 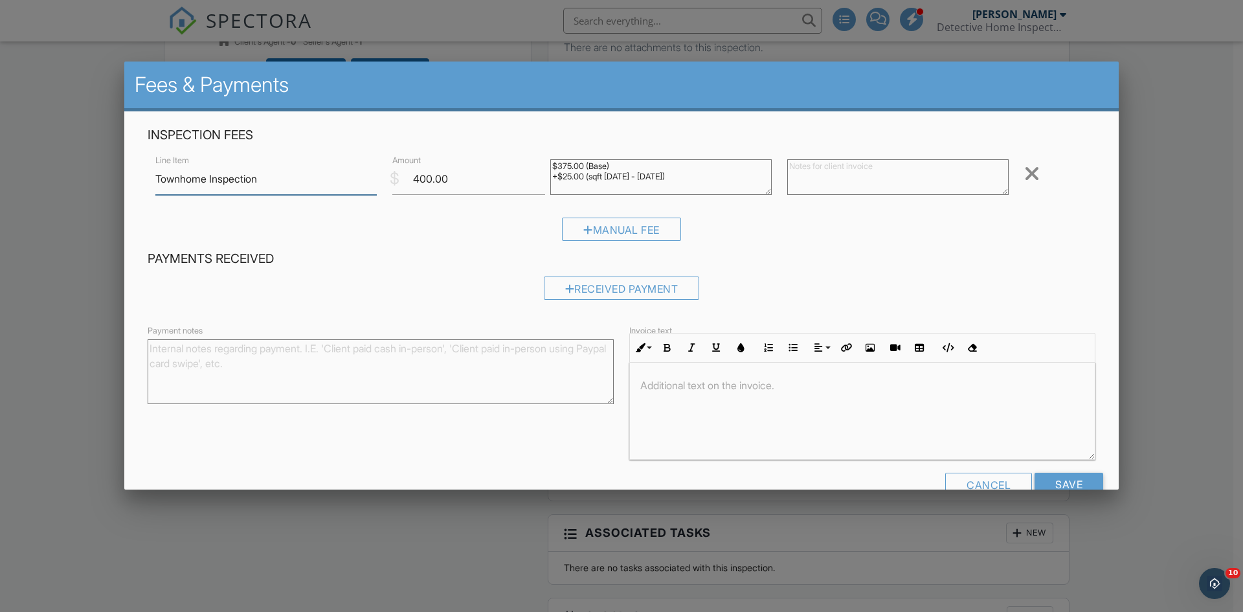 I want to click on button: Insert Video, so click(x=895, y=348).